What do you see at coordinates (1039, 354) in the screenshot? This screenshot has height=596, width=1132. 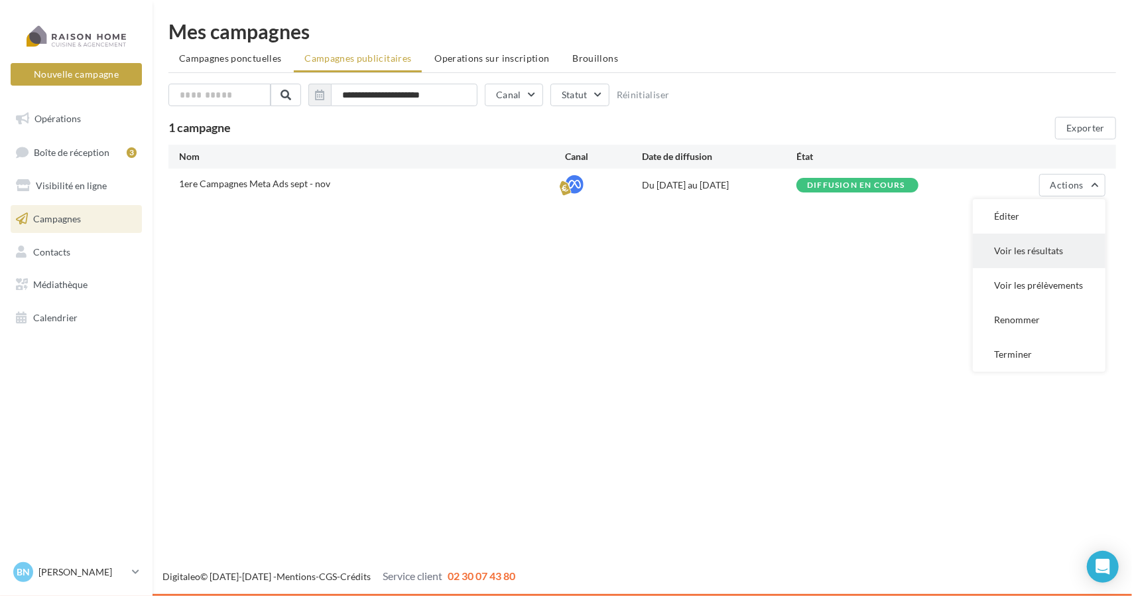 I see `button: Terminer` at bounding box center [1039, 354].